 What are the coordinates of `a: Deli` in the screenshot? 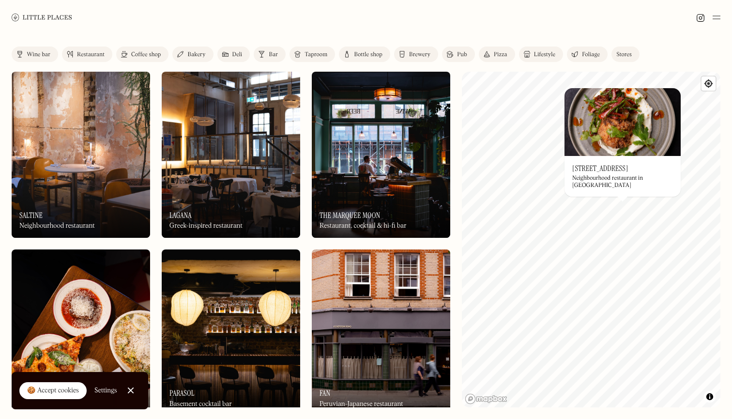 It's located at (234, 54).